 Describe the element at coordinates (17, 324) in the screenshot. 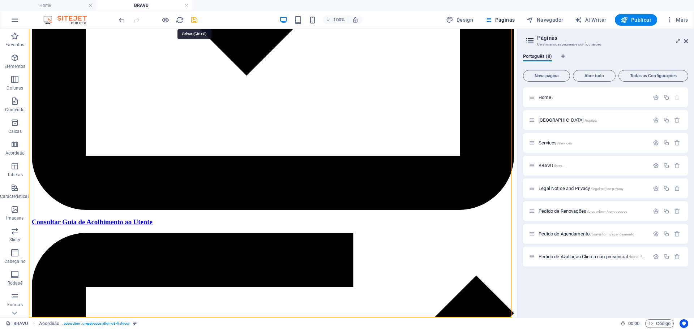

I see `a: Clique para cancelar a seleção. Clique duas vezes para abrir as Páginas` at that location.